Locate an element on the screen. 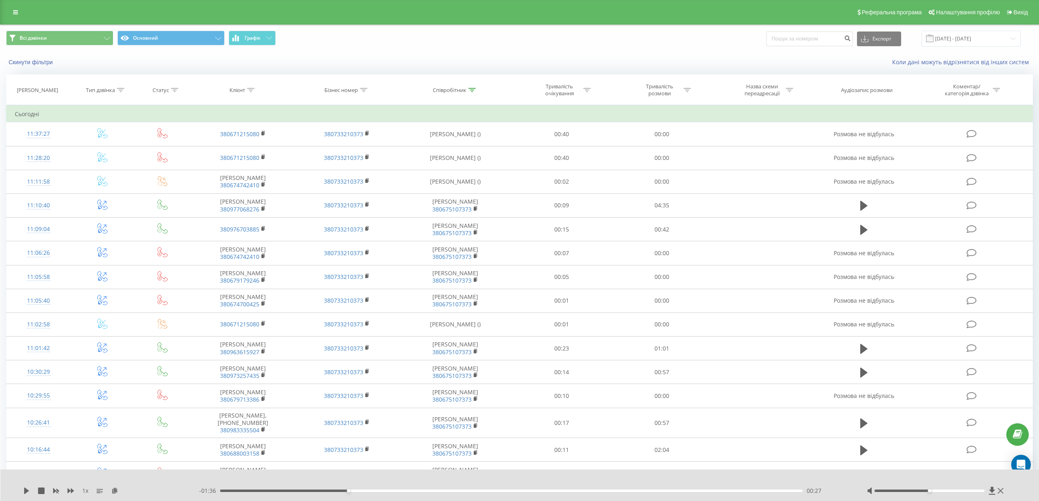 Image resolution: width=1039 pixels, height=501 pixels. td: 00:15 is located at coordinates (561, 230).